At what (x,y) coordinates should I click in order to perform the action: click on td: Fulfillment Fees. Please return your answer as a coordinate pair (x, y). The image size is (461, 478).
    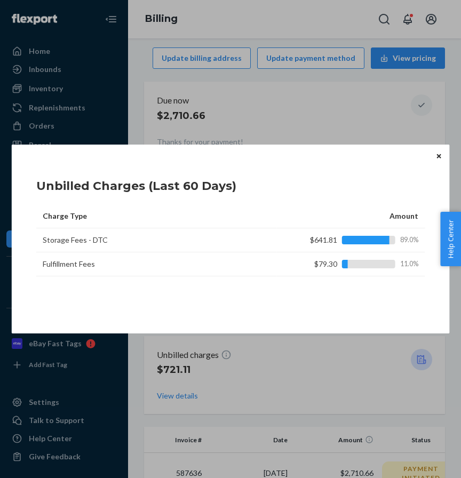
    Looking at the image, I should click on (156, 264).